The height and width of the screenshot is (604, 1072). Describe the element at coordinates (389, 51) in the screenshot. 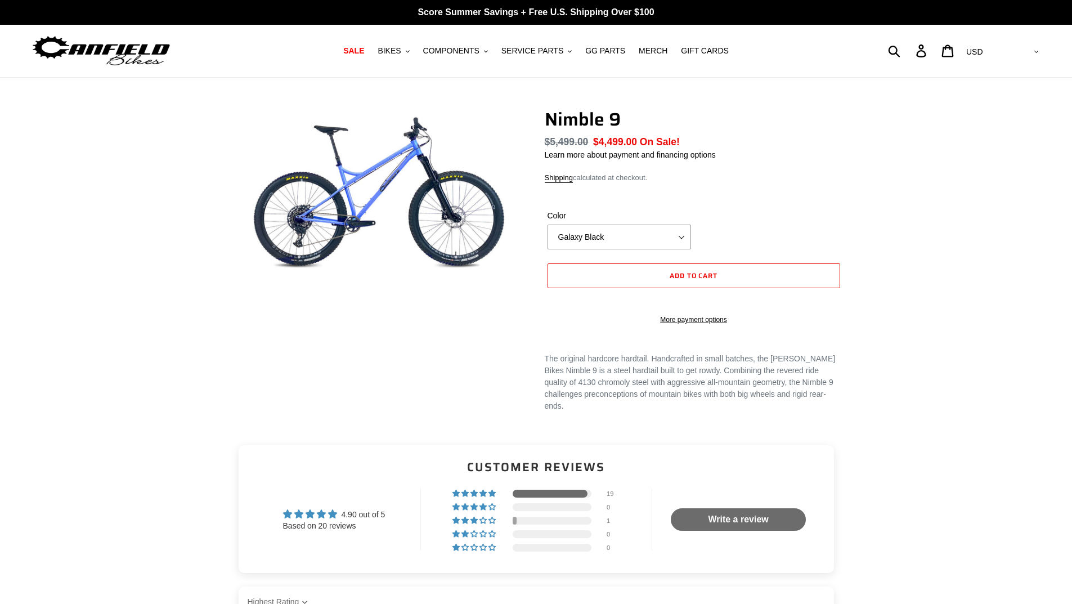

I see `span: BIKES` at that location.